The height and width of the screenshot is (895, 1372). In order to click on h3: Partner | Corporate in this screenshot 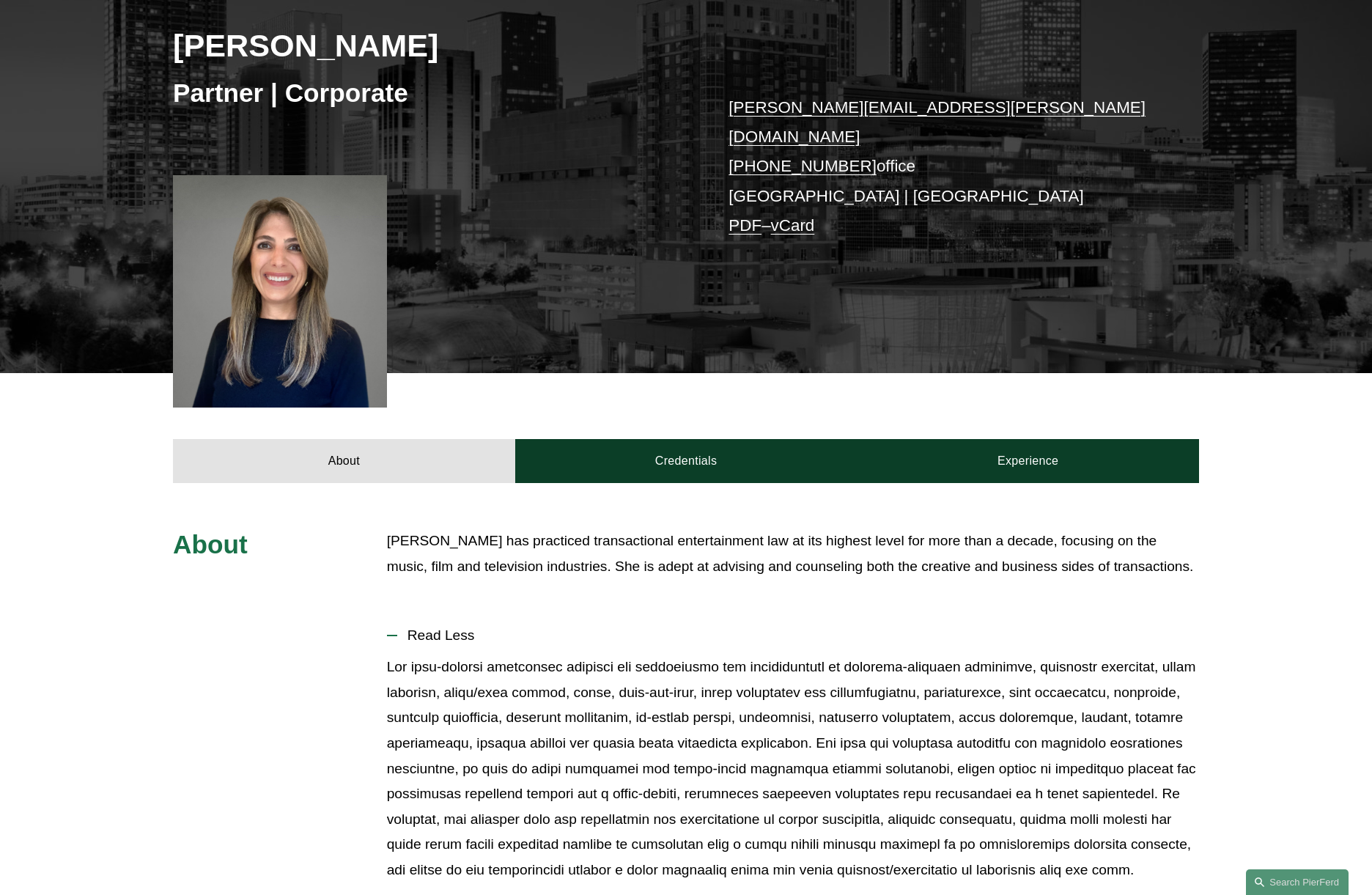, I will do `click(429, 93)`.